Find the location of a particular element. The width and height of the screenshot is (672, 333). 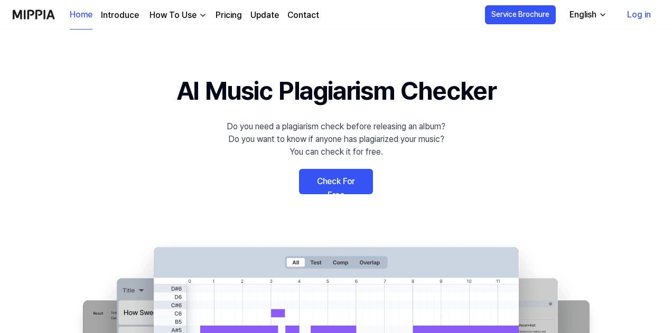

h1: AI Music Plagiarism Checker is located at coordinates (336, 91).